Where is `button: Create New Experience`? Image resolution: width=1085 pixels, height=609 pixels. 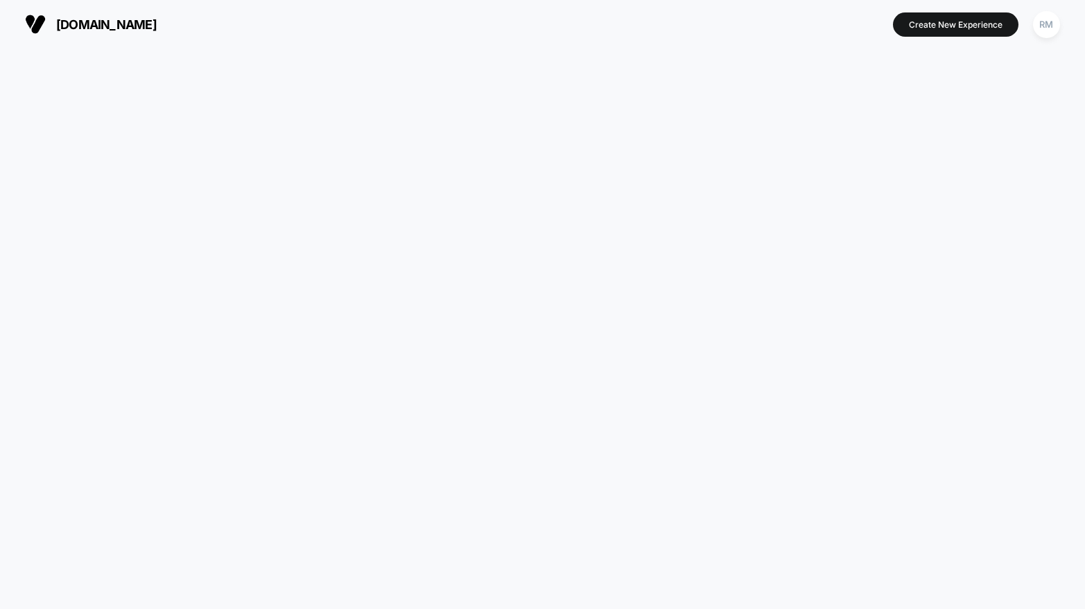
button: Create New Experience is located at coordinates (955, 24).